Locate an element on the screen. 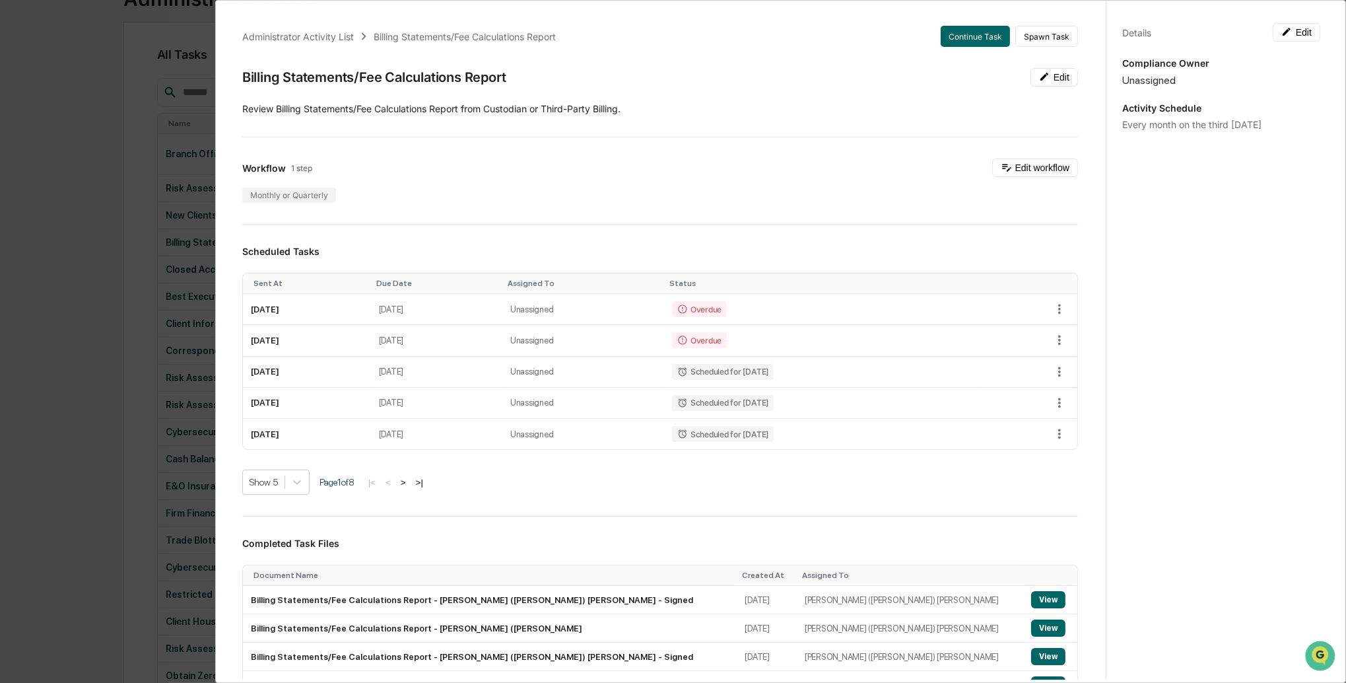  span: Attestations is located at coordinates (136, 173).